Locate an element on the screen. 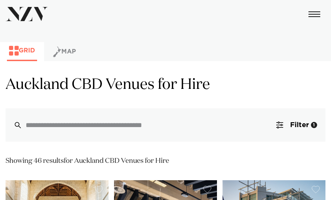 This screenshot has width=331, height=200. span: Filter is located at coordinates (300, 125).